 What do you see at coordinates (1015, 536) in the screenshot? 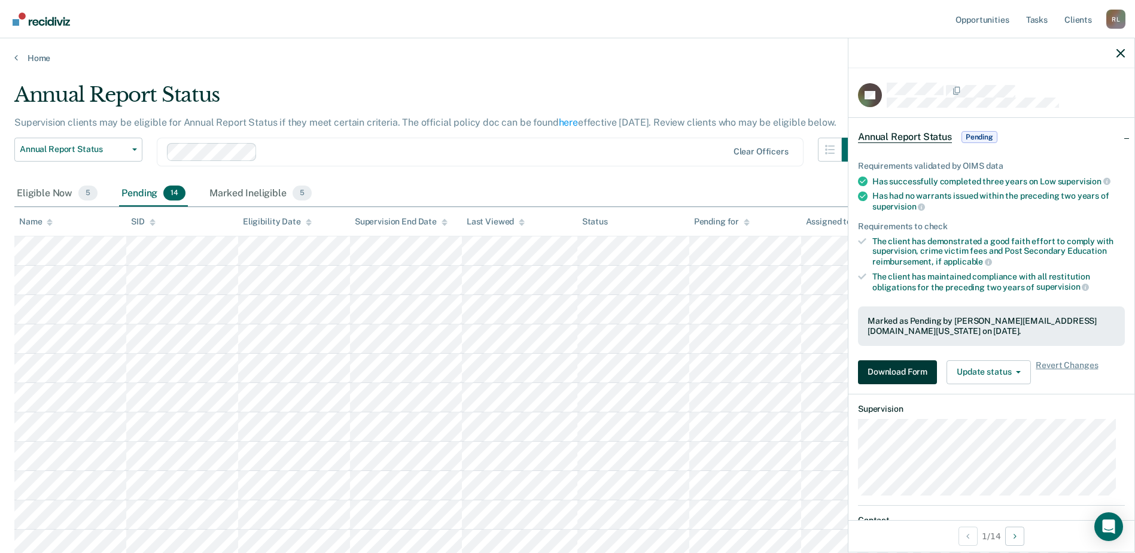
I see `button: Next Opportunity` at bounding box center [1015, 536].